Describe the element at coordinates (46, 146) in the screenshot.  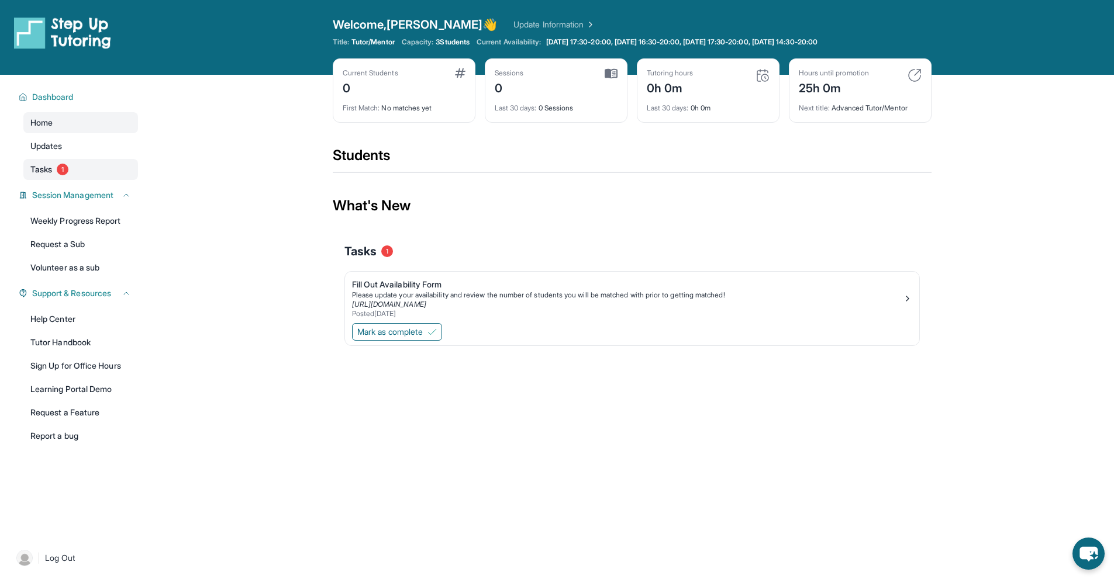
I see `span: Updates` at that location.